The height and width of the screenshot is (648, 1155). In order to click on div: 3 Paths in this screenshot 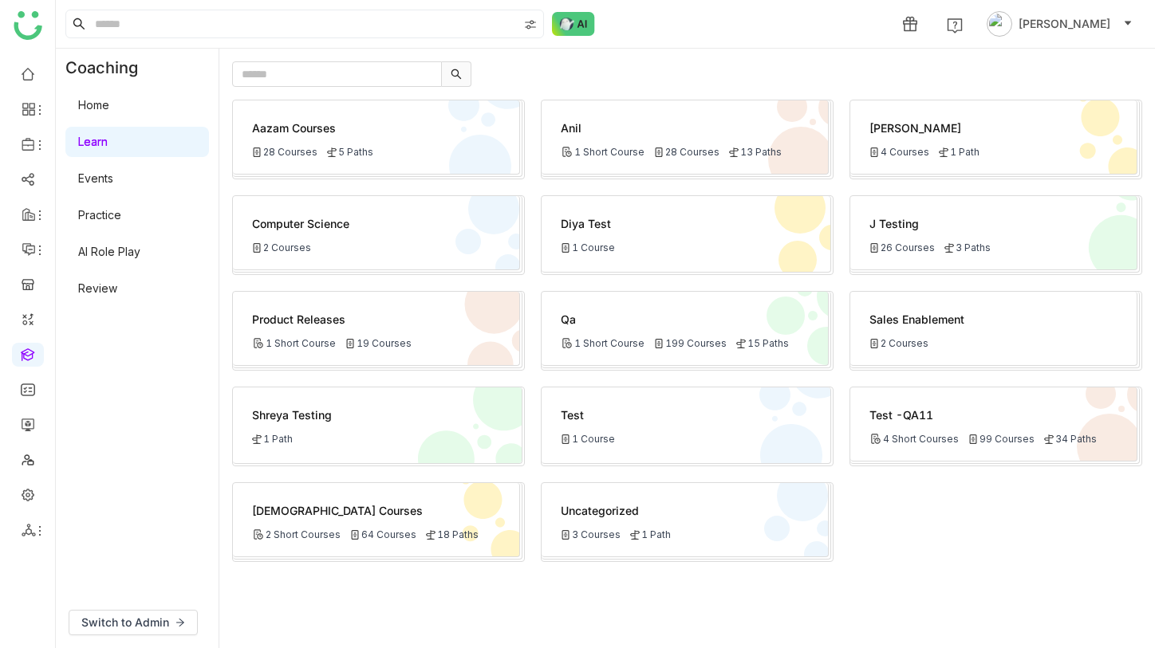, I will do `click(967, 247)`.